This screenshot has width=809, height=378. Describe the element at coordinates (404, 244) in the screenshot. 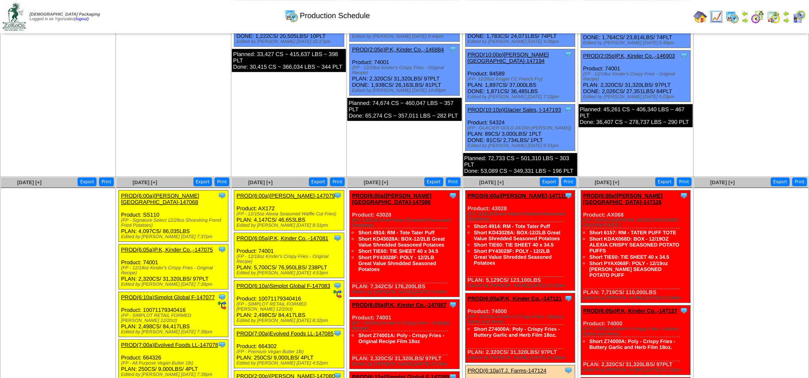

I see `div: Product: 43028 PLAN: 7,342CS / 176,200LBS` at that location.